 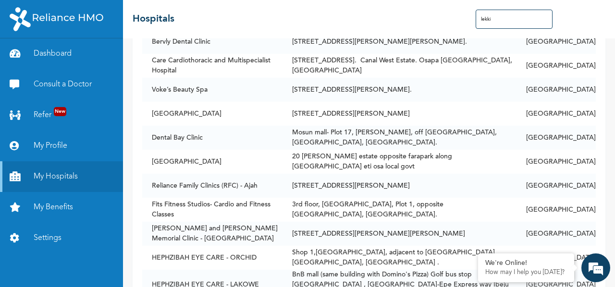 I want to click on span: Conversation, so click(x=49, y=259).